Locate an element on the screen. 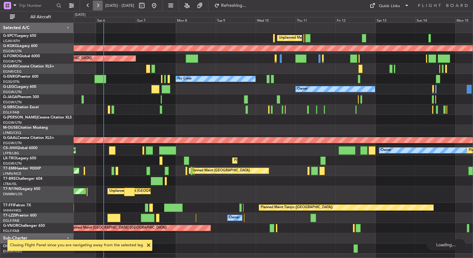 The width and height of the screenshot is (473, 258). a: G-GAALCessna Citation XLS+ is located at coordinates (28, 138).